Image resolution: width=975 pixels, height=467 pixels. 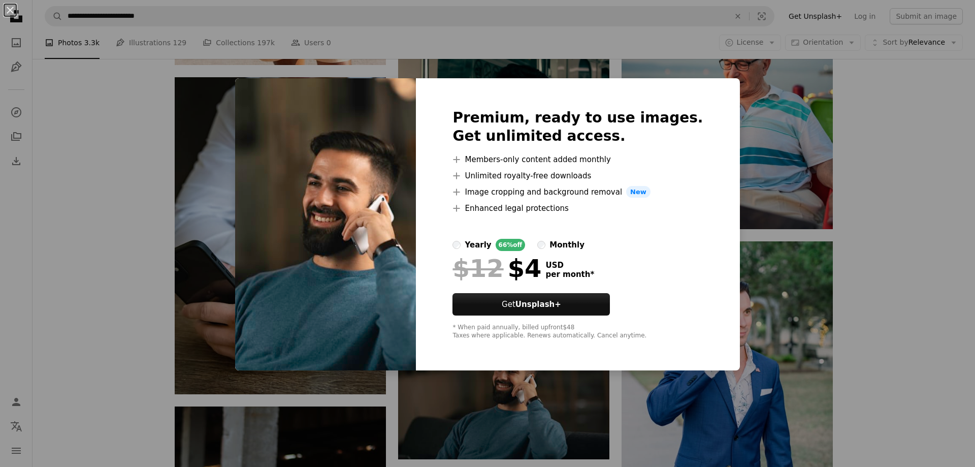 I want to click on input: yearly66%off, so click(x=457, y=245).